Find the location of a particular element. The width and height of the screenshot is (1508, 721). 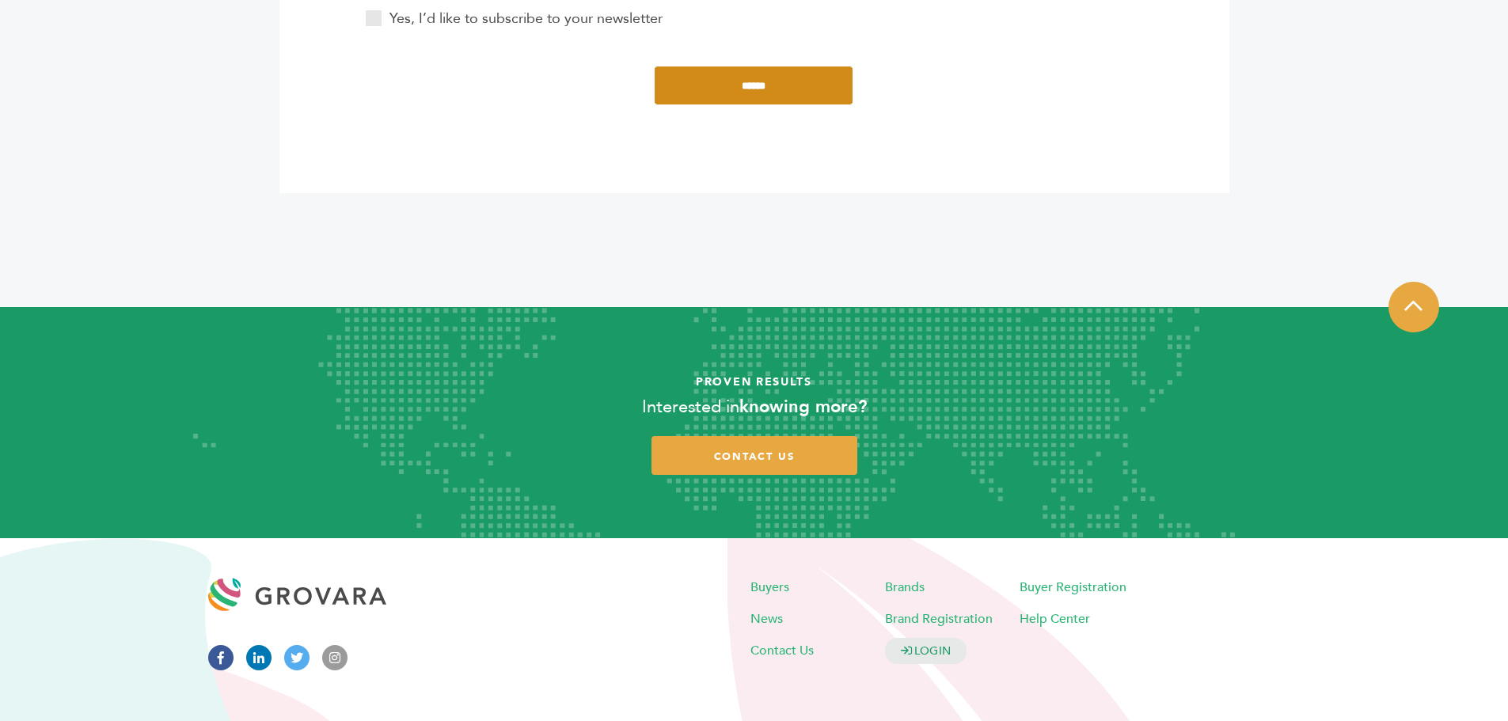

a: LOGIN is located at coordinates (926, 651).